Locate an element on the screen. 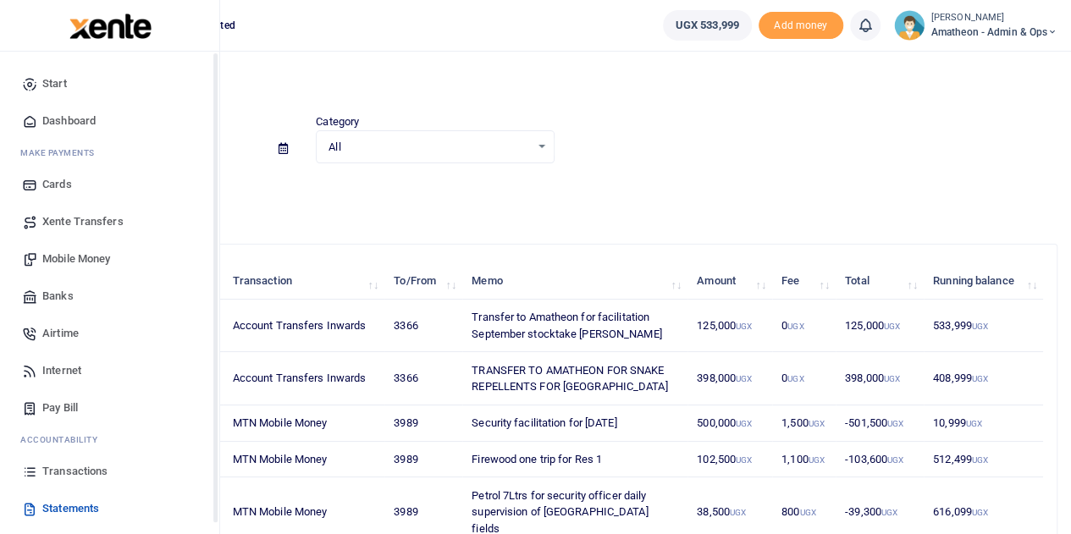 Image resolution: width=1071 pixels, height=534 pixels. th: Total: activate to sort column ascending is located at coordinates (879, 281).